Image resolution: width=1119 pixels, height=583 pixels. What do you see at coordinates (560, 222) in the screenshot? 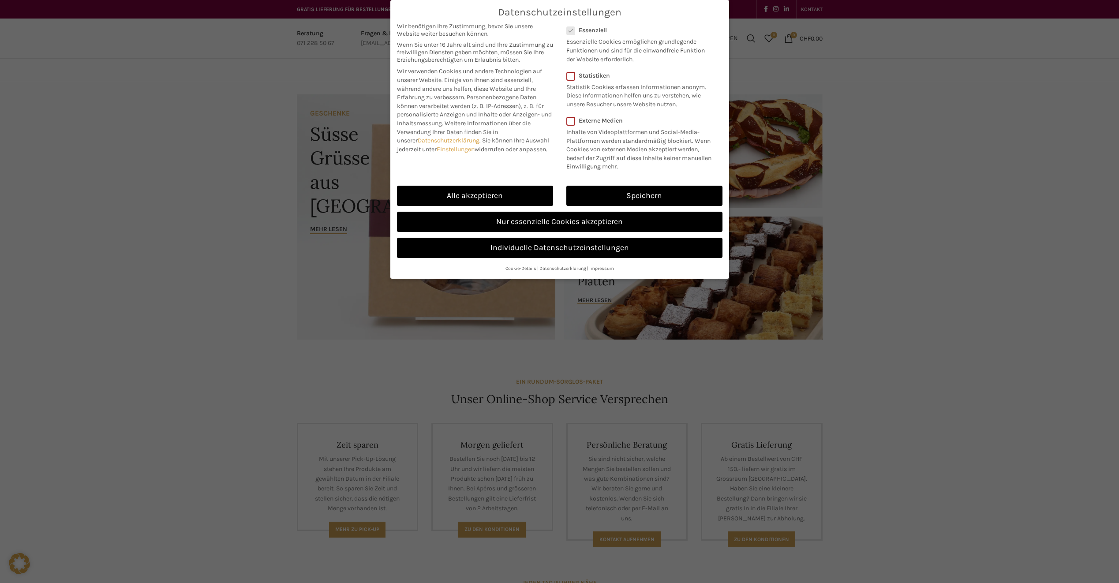
I see `a: Nur essenzielle Cookies akzeptieren` at bounding box center [560, 222].